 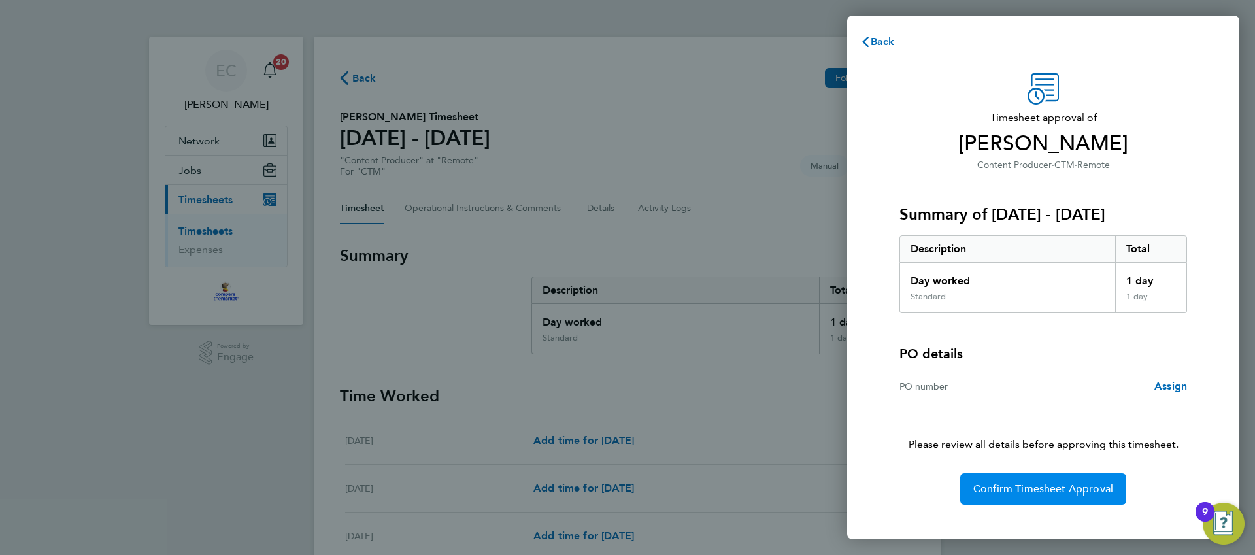 What do you see at coordinates (1015, 165) in the screenshot?
I see `span: Content Producer` at bounding box center [1015, 165].